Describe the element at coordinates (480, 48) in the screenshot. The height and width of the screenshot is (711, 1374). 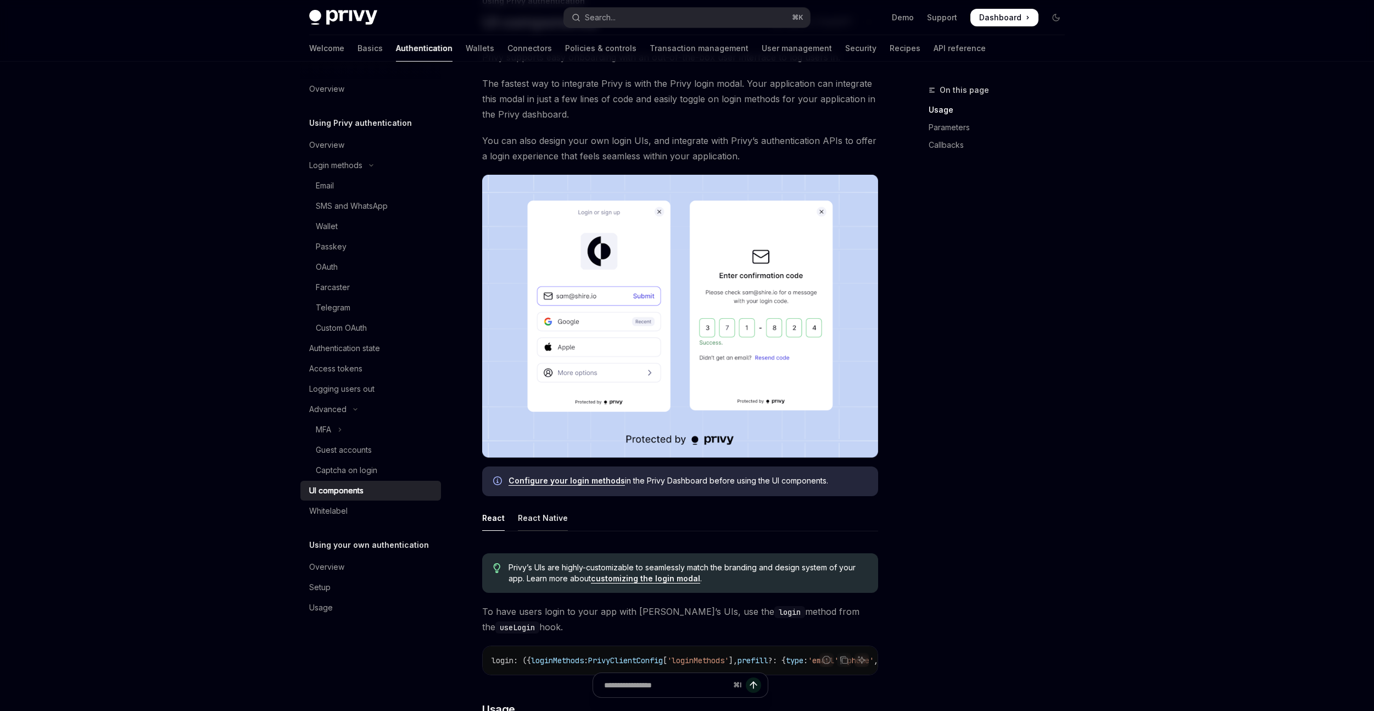
I see `a: Wallets` at that location.